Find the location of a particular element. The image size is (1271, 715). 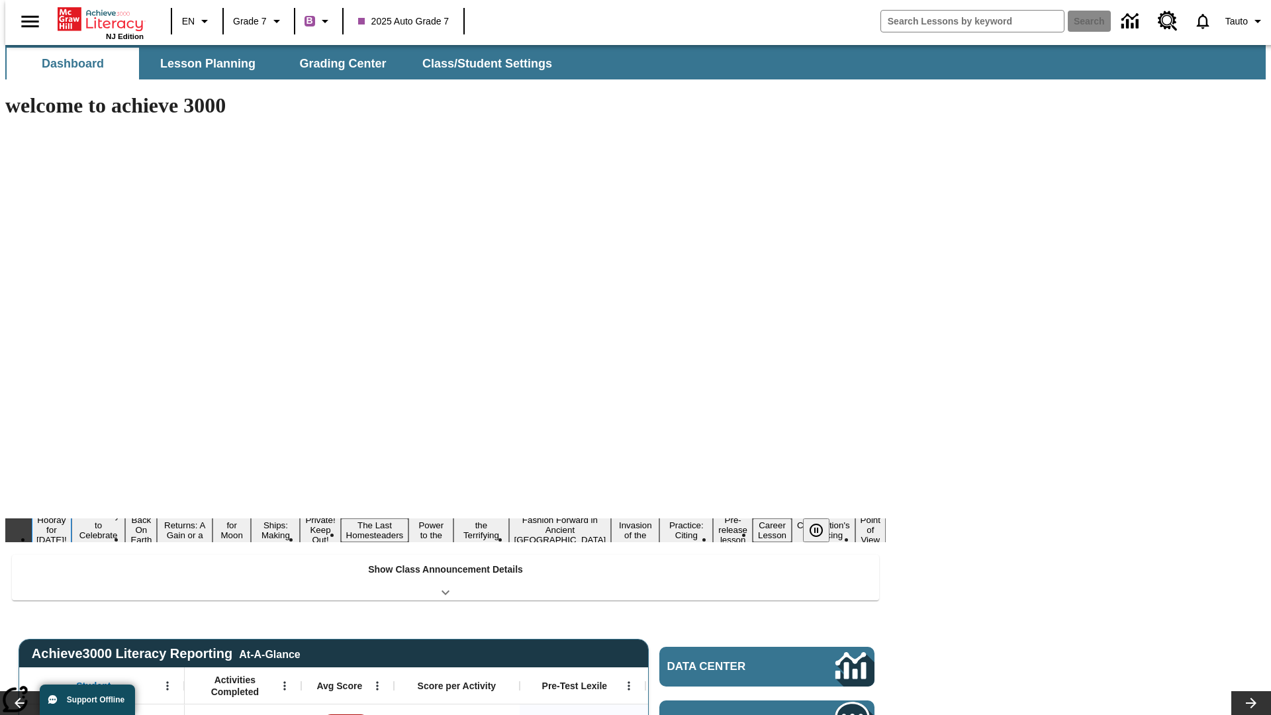

a: Home is located at coordinates (101, 19).